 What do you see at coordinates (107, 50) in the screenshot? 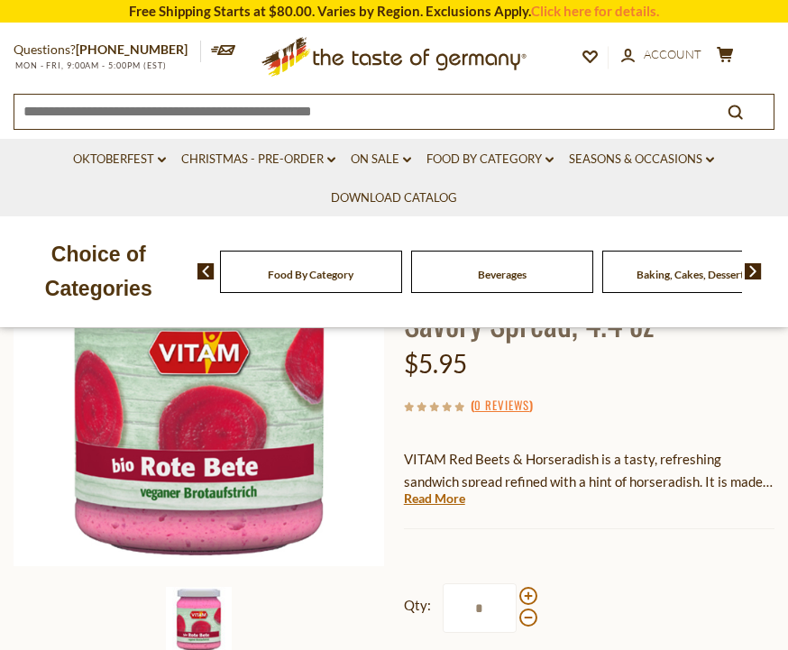
I see `p: Questions?` at bounding box center [107, 50].